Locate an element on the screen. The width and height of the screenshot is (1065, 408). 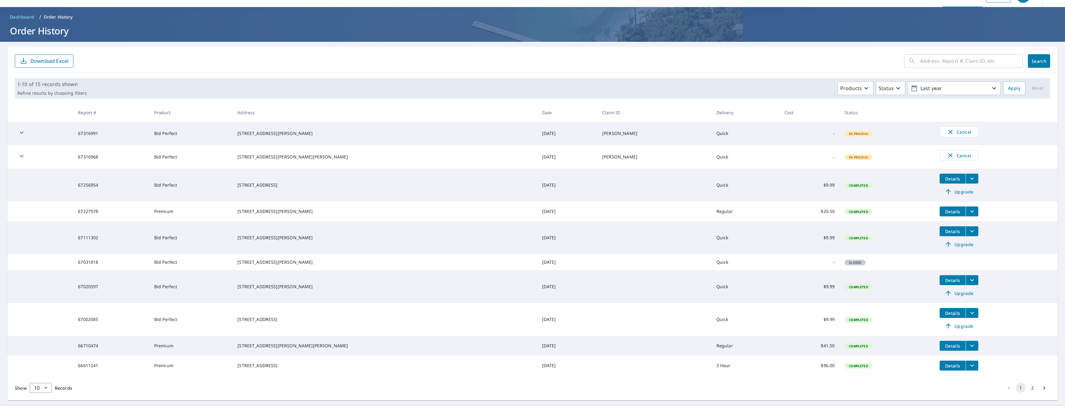
button: filesDropdownBtn-66710474 is located at coordinates (972, 346).